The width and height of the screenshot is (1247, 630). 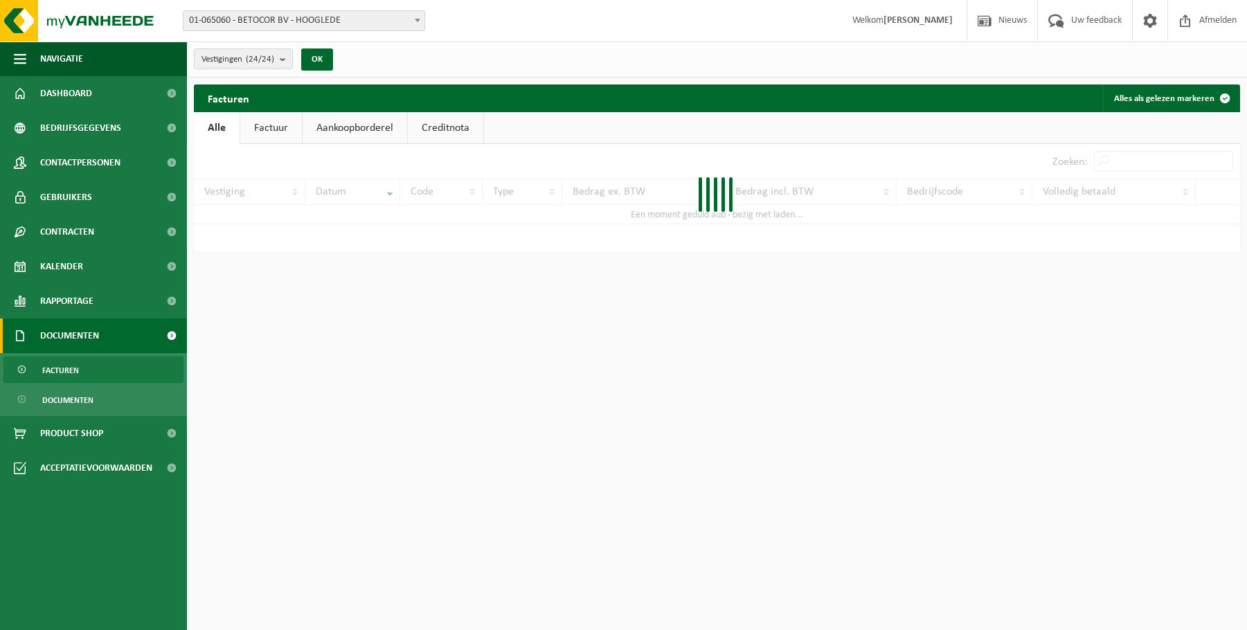 I want to click on a: Facturen, so click(x=93, y=370).